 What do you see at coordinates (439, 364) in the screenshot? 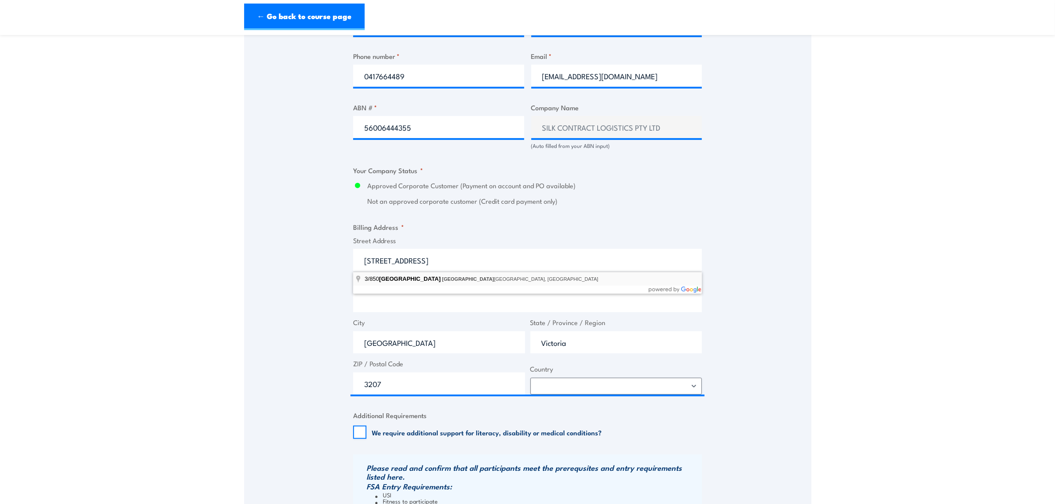
I see `label: ZIP / Postal Code` at bounding box center [439, 364].